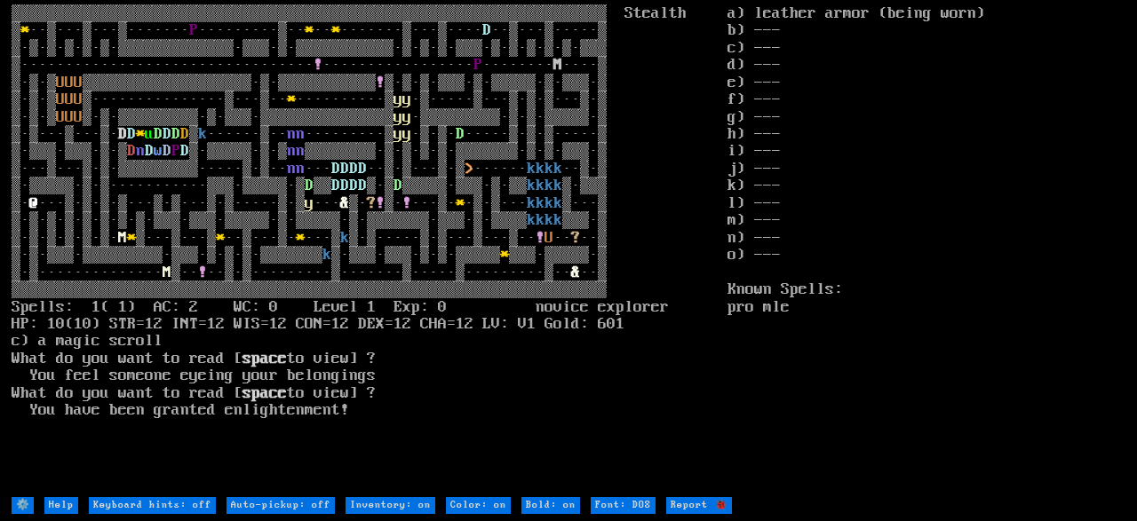 Image resolution: width=1137 pixels, height=521 pixels. What do you see at coordinates (61, 505) in the screenshot?
I see `input: Help` at bounding box center [61, 505].